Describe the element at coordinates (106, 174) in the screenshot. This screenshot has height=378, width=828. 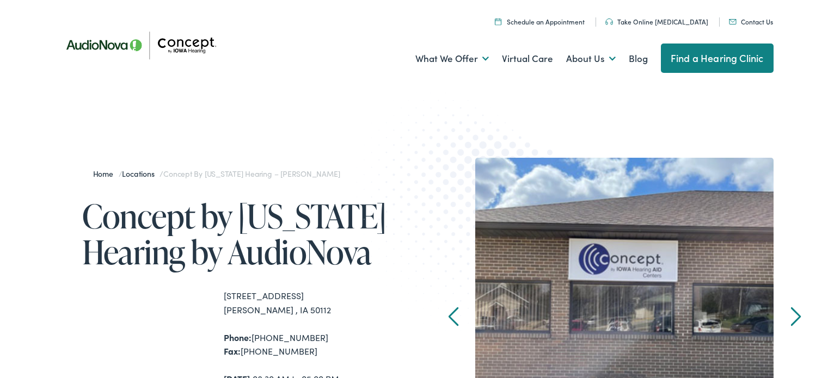
I see `a: Home` at that location.